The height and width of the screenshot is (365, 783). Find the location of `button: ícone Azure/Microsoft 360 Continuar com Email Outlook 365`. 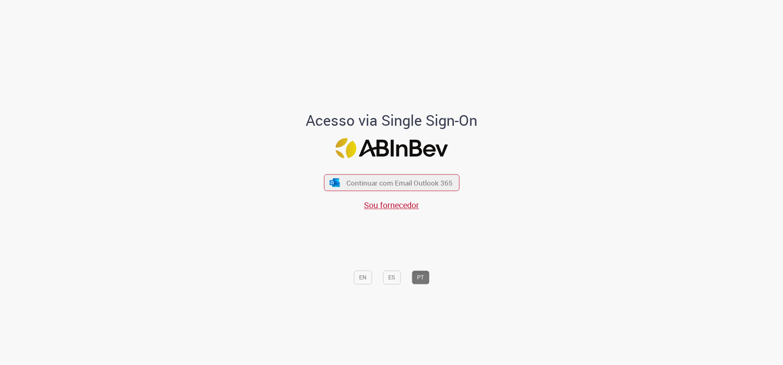

button: ícone Azure/Microsoft 360 Continuar com Email Outlook 365 is located at coordinates (391, 183).